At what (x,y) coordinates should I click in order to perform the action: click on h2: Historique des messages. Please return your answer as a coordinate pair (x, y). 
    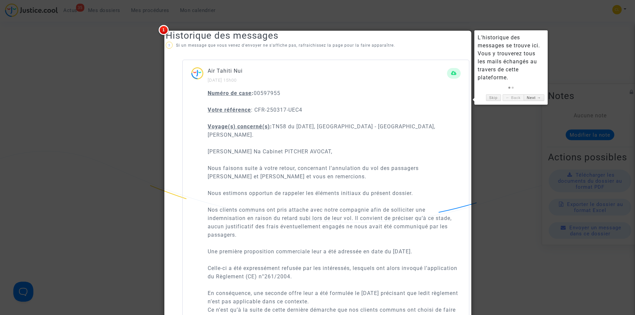
    Looking at the image, I should click on (318, 35).